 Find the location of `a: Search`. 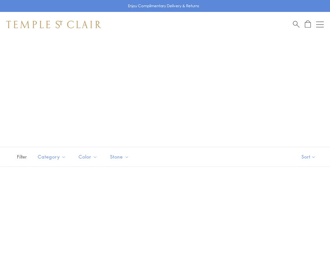

a: Search is located at coordinates (296, 24).